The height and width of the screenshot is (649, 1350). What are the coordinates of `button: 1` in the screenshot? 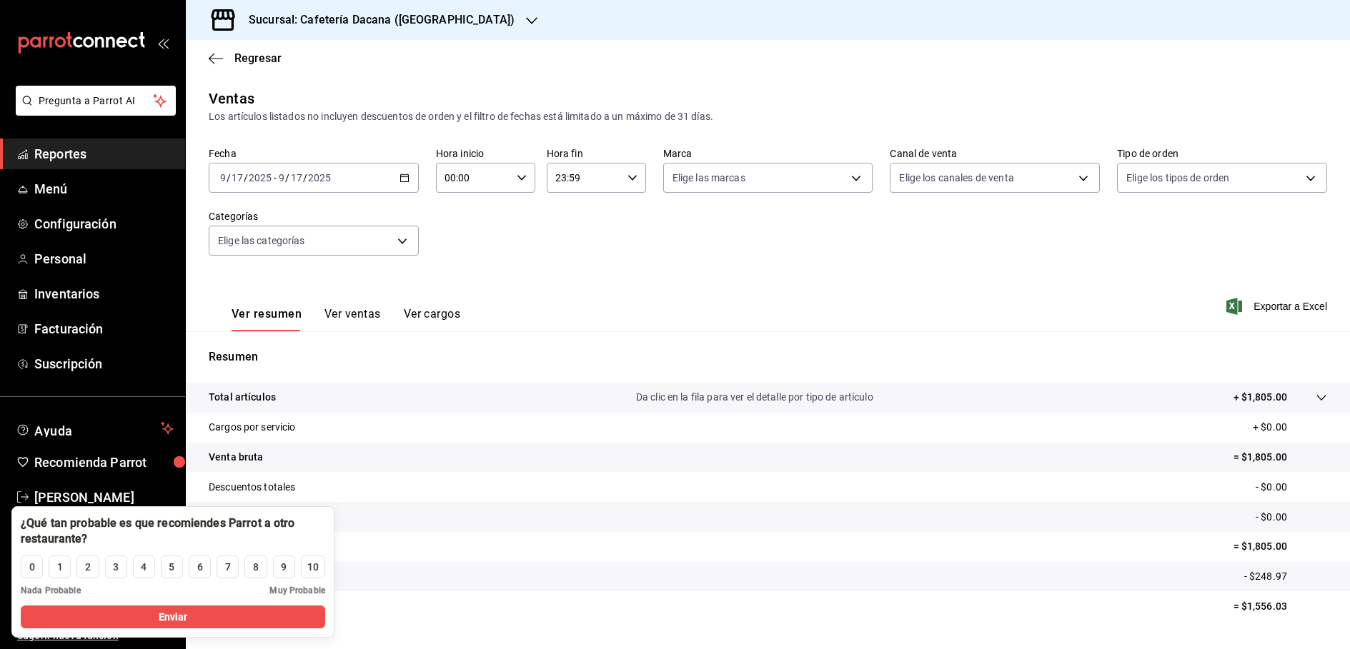 It's located at (59, 567).